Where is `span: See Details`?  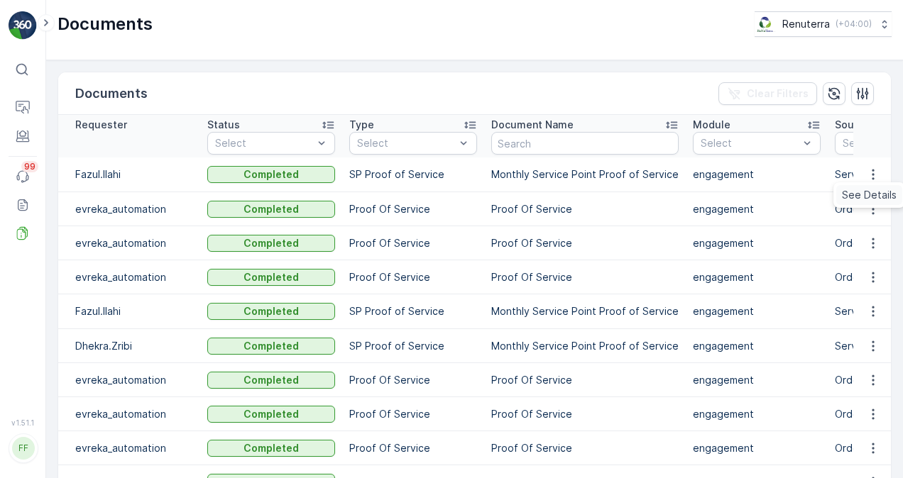 span: See Details is located at coordinates (869, 195).